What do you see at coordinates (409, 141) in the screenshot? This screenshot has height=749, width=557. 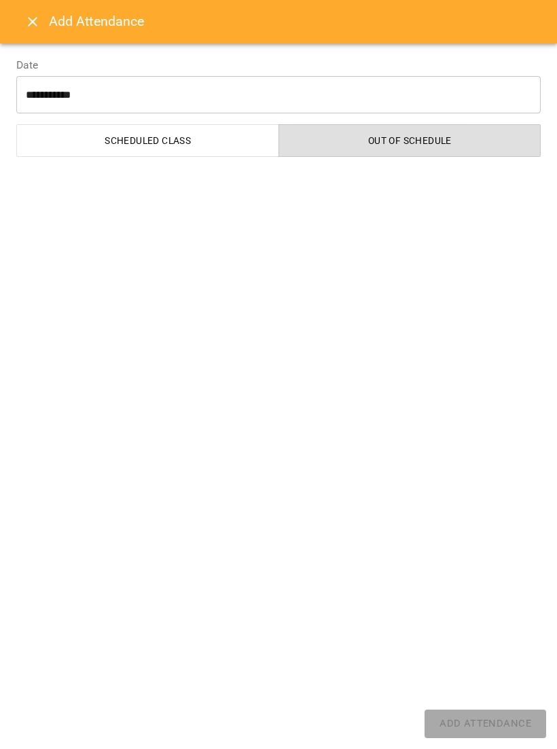 I see `button: Out of Schedule` at bounding box center [409, 141].